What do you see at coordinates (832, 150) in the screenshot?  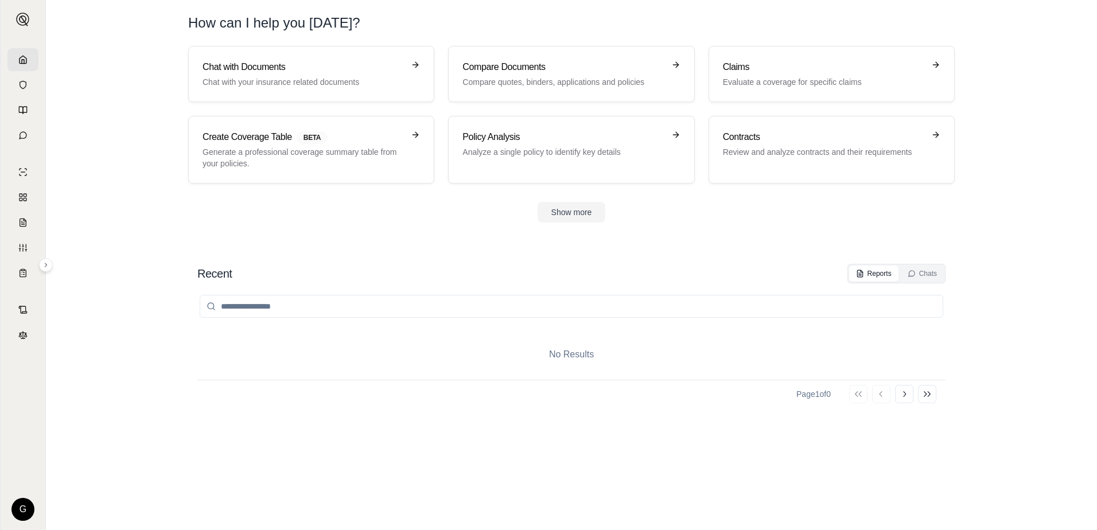 I see `a: ContractsReview and analyze contracts and their requirements` at bounding box center [832, 150].